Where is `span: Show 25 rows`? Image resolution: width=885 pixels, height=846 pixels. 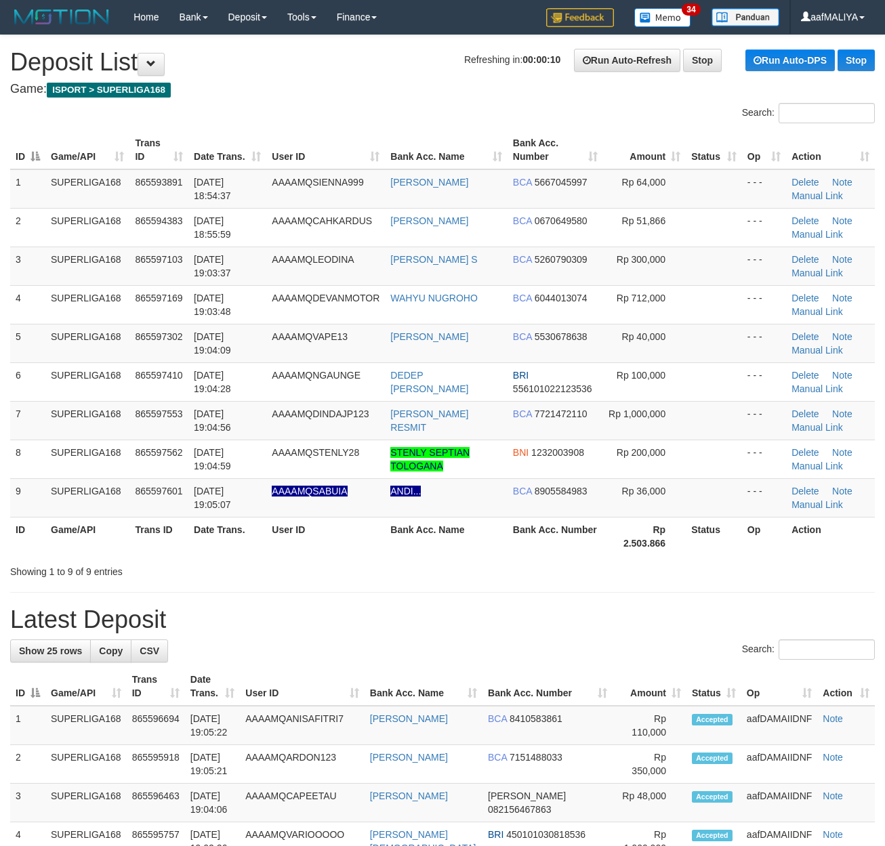
span: Show 25 rows is located at coordinates (50, 651).